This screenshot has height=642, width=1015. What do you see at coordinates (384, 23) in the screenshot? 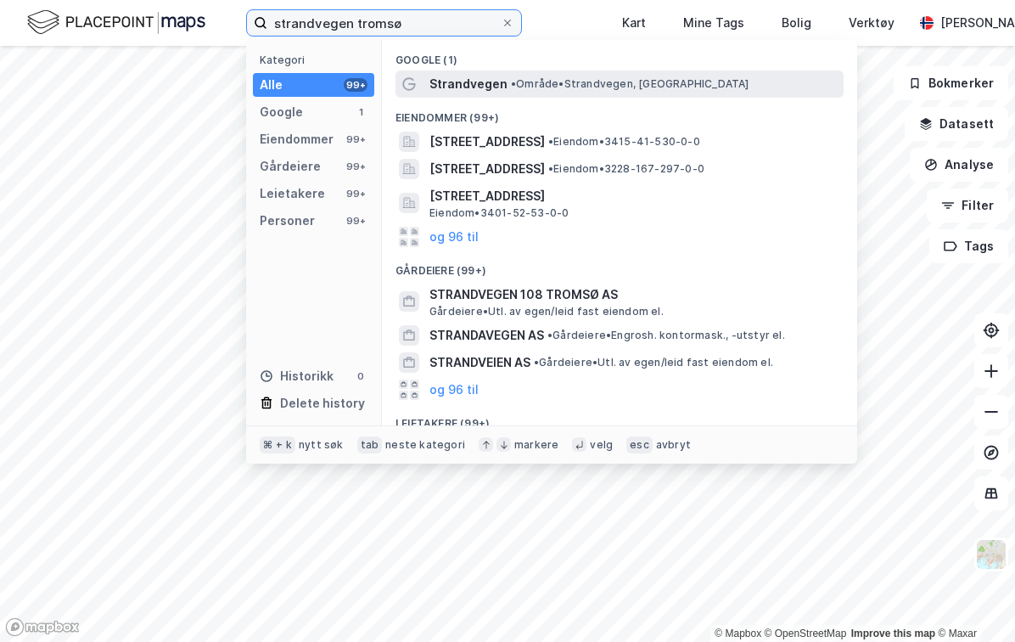
I see `input: Søk på adresse, matrikkel, gårdeiere, leietakere eller personer` at bounding box center [384, 23].